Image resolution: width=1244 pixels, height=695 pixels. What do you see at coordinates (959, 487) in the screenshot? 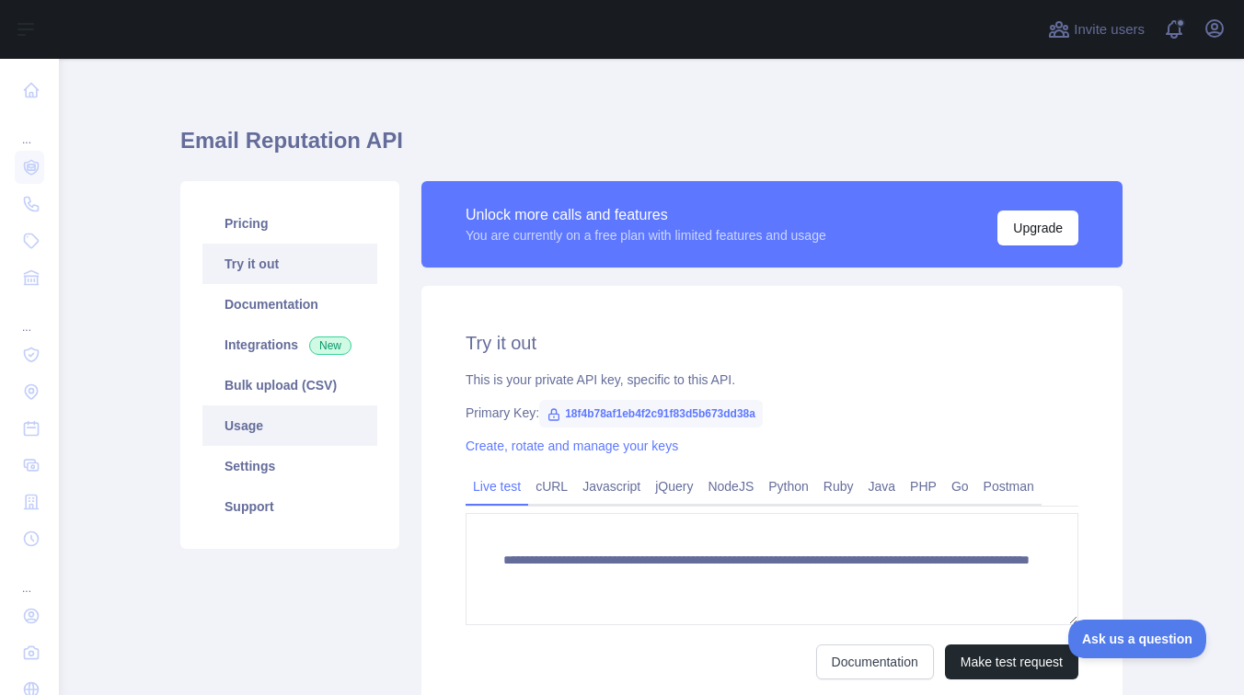
I see `a: Go` at bounding box center [959, 487].